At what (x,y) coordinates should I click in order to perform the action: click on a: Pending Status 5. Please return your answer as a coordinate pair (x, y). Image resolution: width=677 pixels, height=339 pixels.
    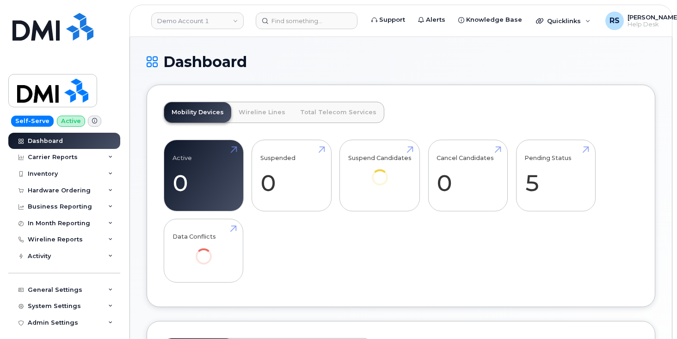
    Looking at the image, I should click on (556, 176).